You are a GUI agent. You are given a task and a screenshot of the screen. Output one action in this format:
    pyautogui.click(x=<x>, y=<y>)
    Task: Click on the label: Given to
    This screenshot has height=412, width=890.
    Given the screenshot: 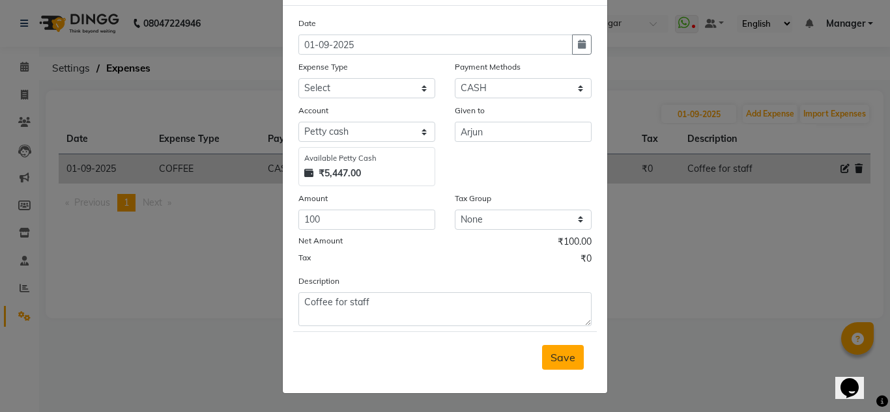 What is the action you would take?
    pyautogui.click(x=470, y=111)
    